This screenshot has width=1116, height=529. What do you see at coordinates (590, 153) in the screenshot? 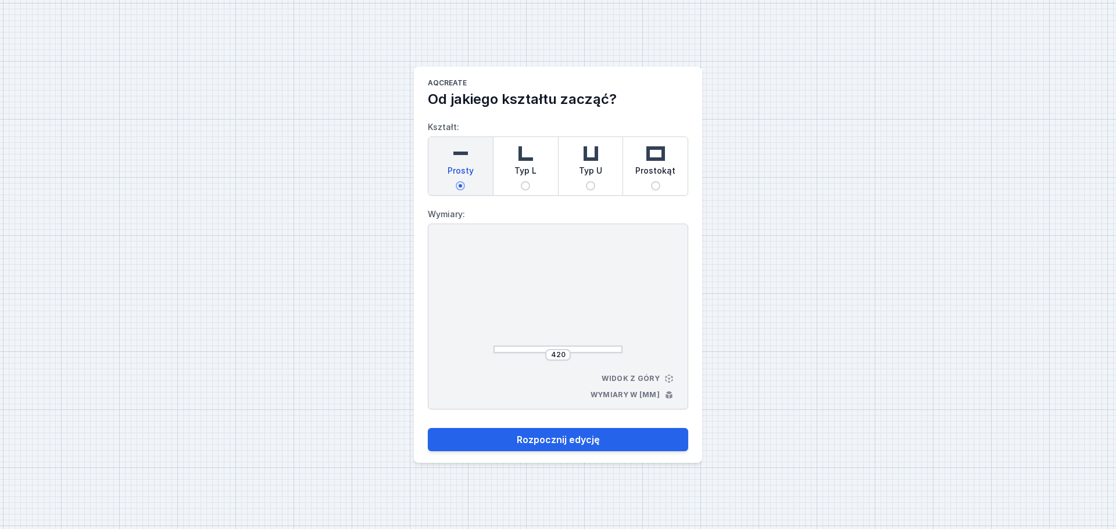
I see `img: u-shaped.svg` at bounding box center [590, 153].